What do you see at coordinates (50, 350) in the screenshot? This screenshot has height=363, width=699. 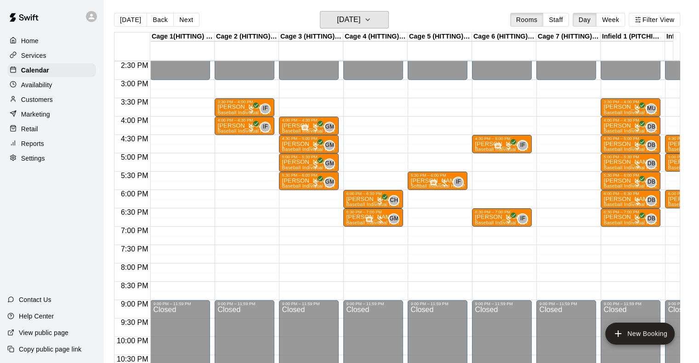 I see `p: Copy public page link` at bounding box center [50, 350].